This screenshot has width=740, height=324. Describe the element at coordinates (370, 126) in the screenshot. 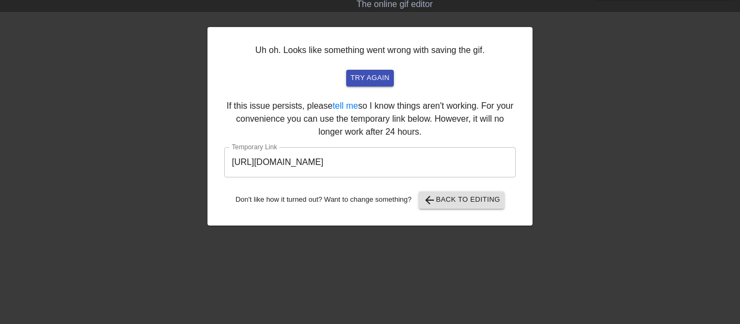

I see `div: Uh oh. Looks like something went wrong with saving the gif. If this issue persists, please so I k...` at that location.